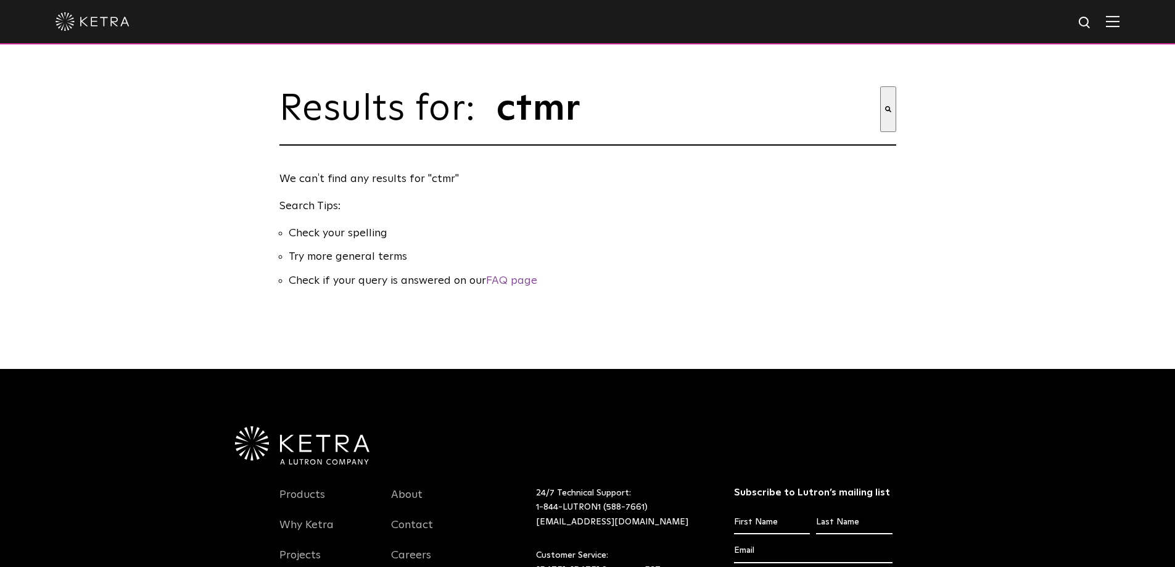 The height and width of the screenshot is (567, 1175). I want to click on img: ketra-logo-2019-white, so click(92, 22).